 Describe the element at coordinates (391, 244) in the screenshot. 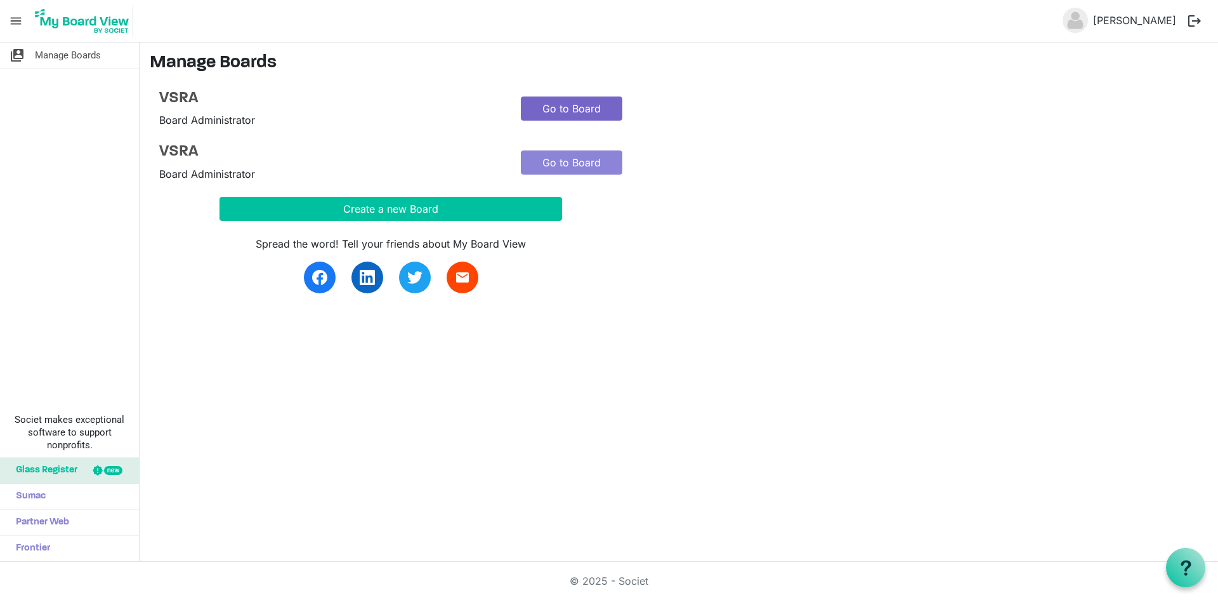

I see `div: Spread the word! Tell your friends about My Board View` at that location.